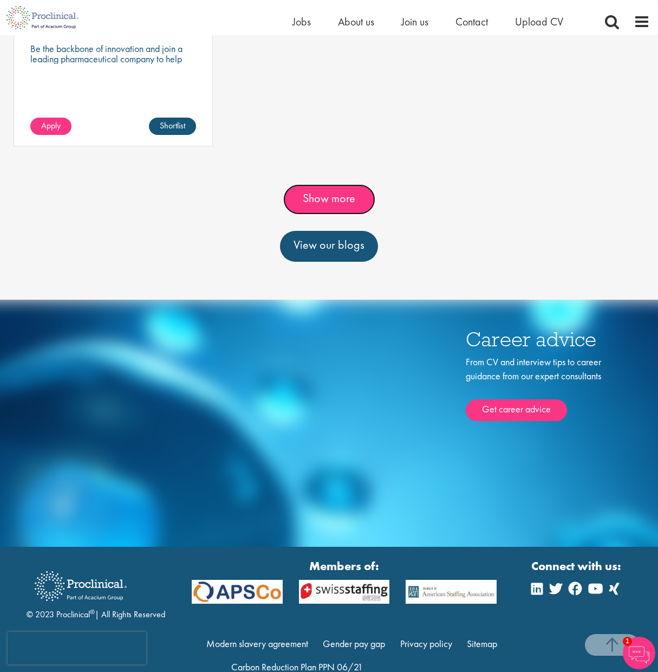 The width and height of the screenshot is (658, 672). Describe the element at coordinates (516, 410) in the screenshot. I see `a: Get career advice` at that location.